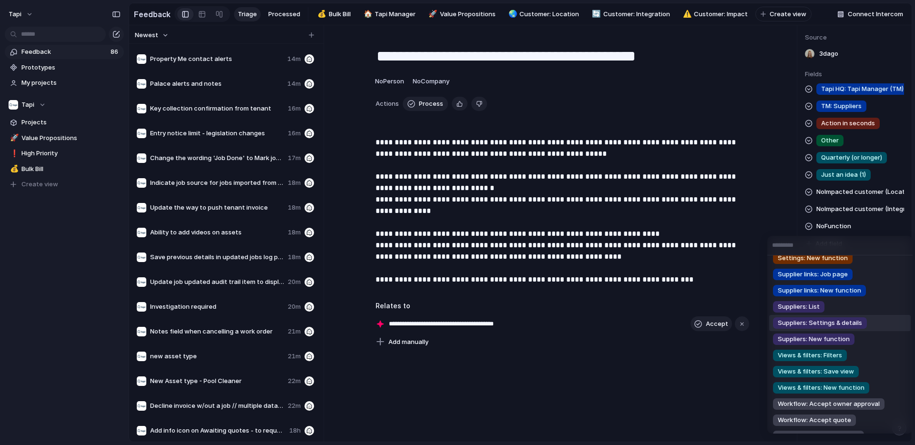 The width and height of the screenshot is (915, 445). Describe the element at coordinates (819, 291) in the screenshot. I see `span: Supplier links: New function` at that location.